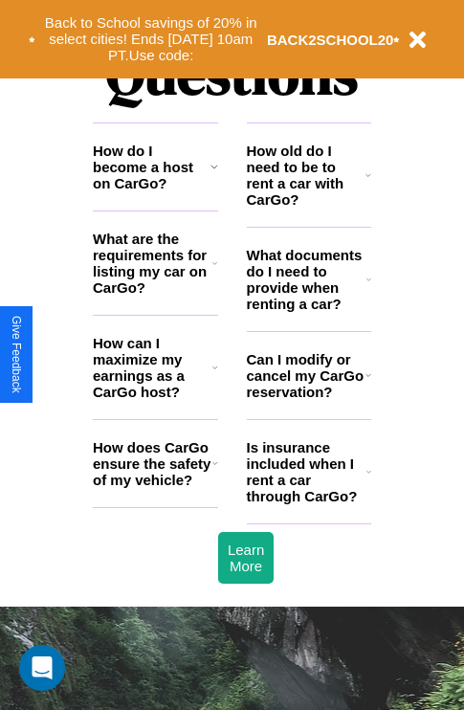  Describe the element at coordinates (152, 263) in the screenshot. I see `h3: What are the requirements for listing my car on CarGo?` at that location.